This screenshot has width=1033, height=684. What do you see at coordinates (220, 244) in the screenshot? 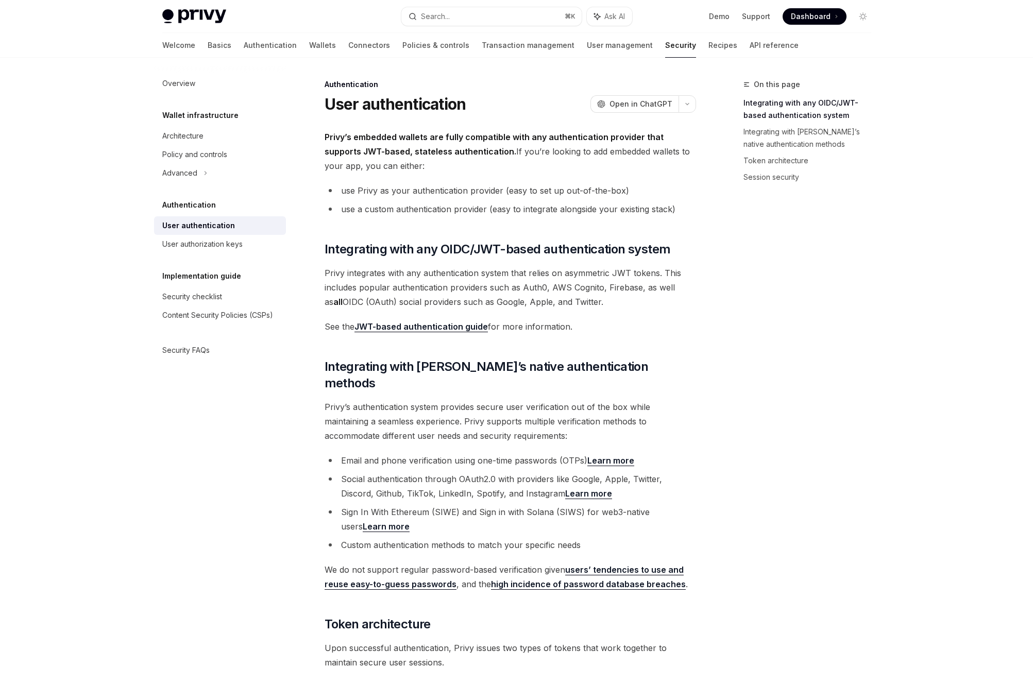
I see `a: User authorization keys` at bounding box center [220, 244].